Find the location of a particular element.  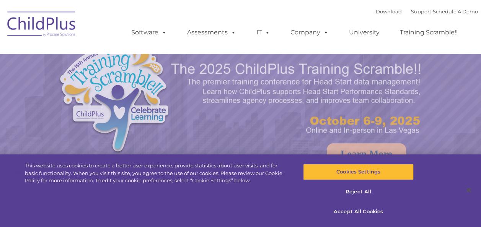

a: Schedule A Demo is located at coordinates (455, 11).